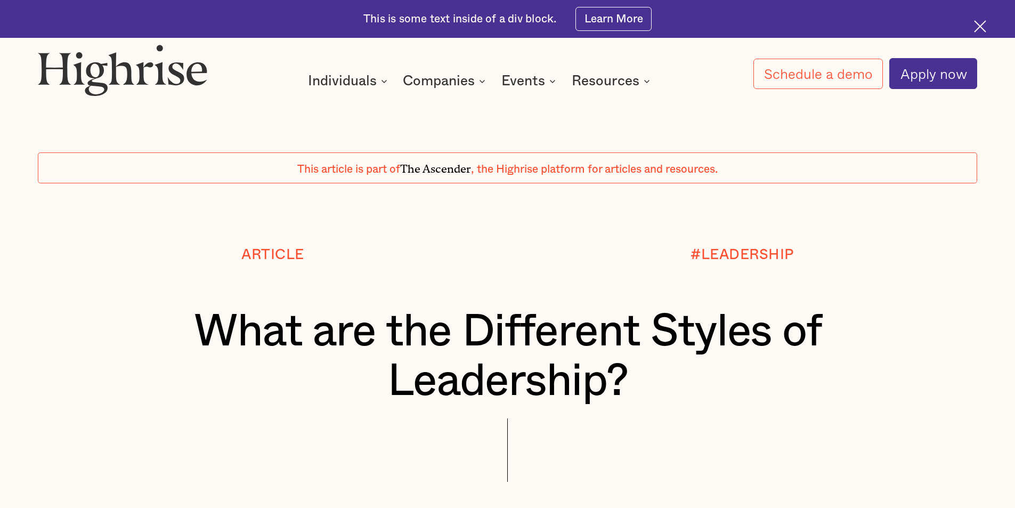  What do you see at coordinates (980, 26) in the screenshot?
I see `img: Cross icon` at bounding box center [980, 26].